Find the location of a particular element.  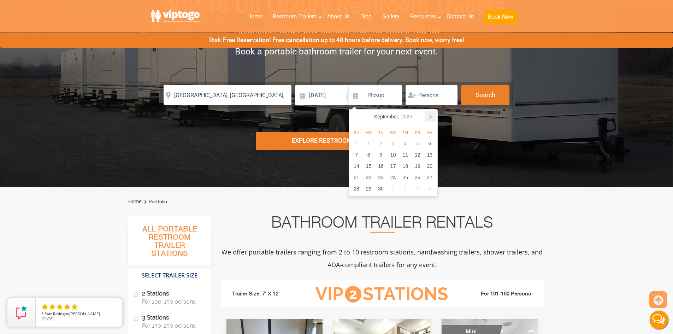

span: For 150-250 persons is located at coordinates (173, 326).